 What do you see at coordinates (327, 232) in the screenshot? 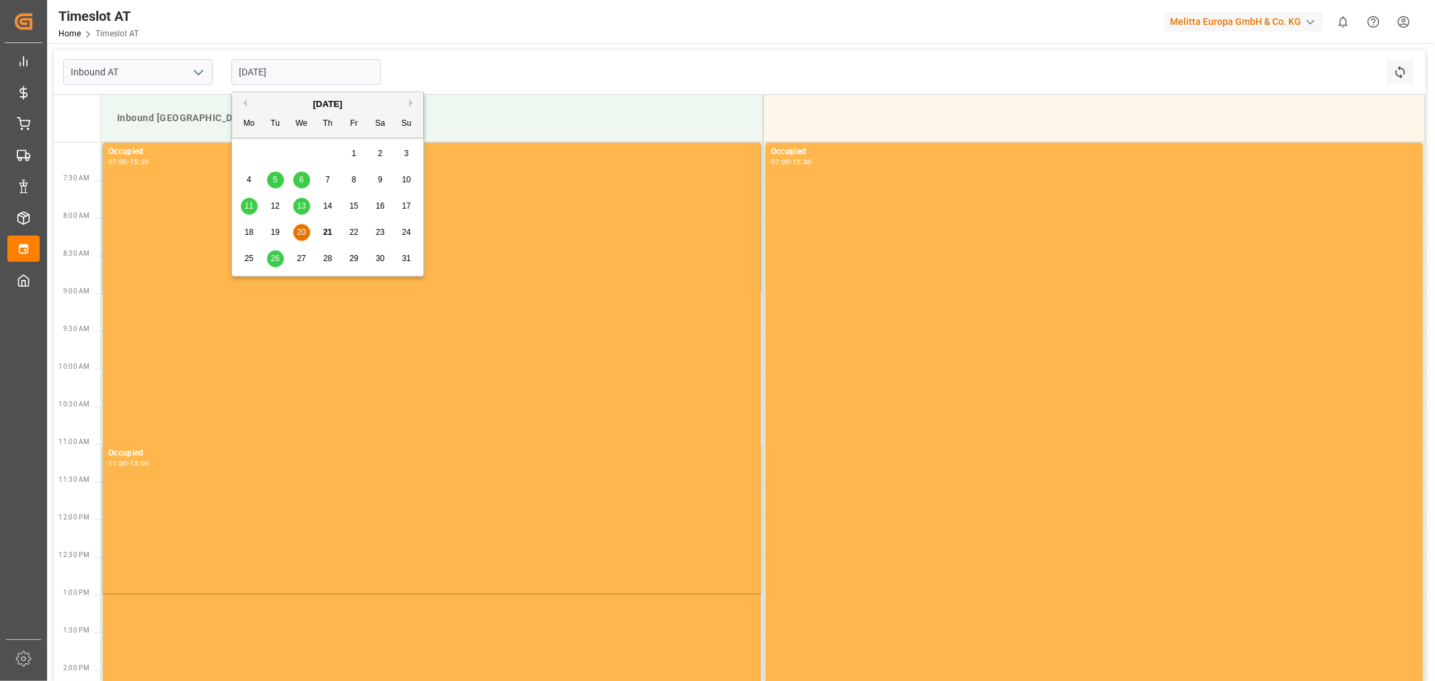
I see `span: 21` at bounding box center [327, 232].